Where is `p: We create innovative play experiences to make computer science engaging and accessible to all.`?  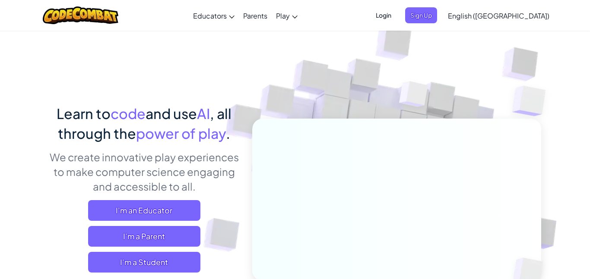 p: We create innovative play experiences to make computer science engaging and accessible to all. is located at coordinates (144, 172).